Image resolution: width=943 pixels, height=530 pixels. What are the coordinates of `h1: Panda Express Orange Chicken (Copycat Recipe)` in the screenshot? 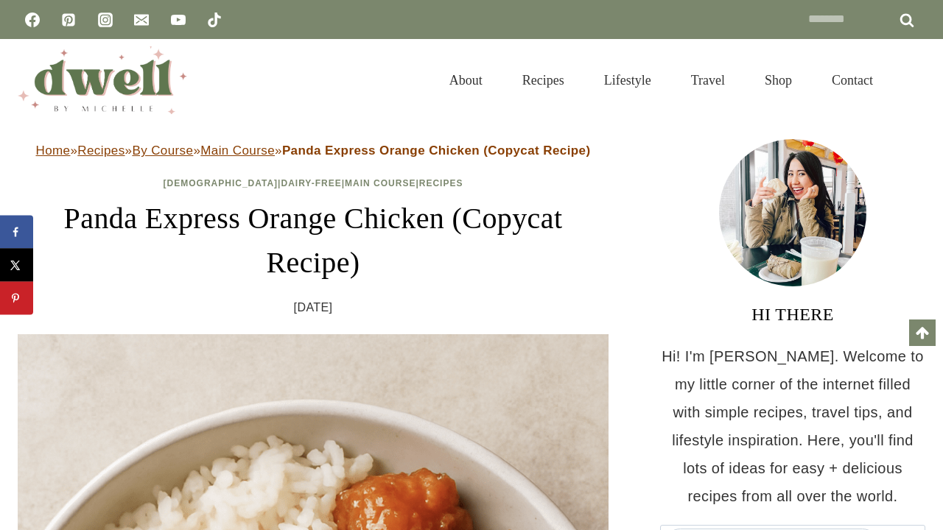 It's located at (313, 241).